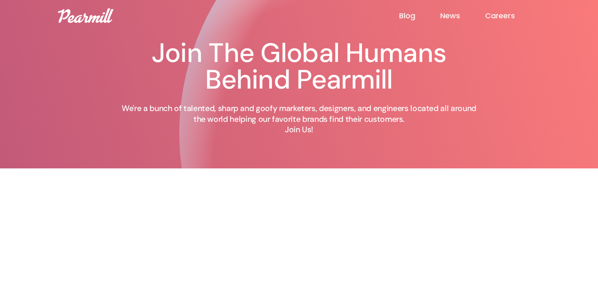 This screenshot has width=598, height=289. What do you see at coordinates (86, 15) in the screenshot?
I see `img: Pearmill logo` at bounding box center [86, 15].